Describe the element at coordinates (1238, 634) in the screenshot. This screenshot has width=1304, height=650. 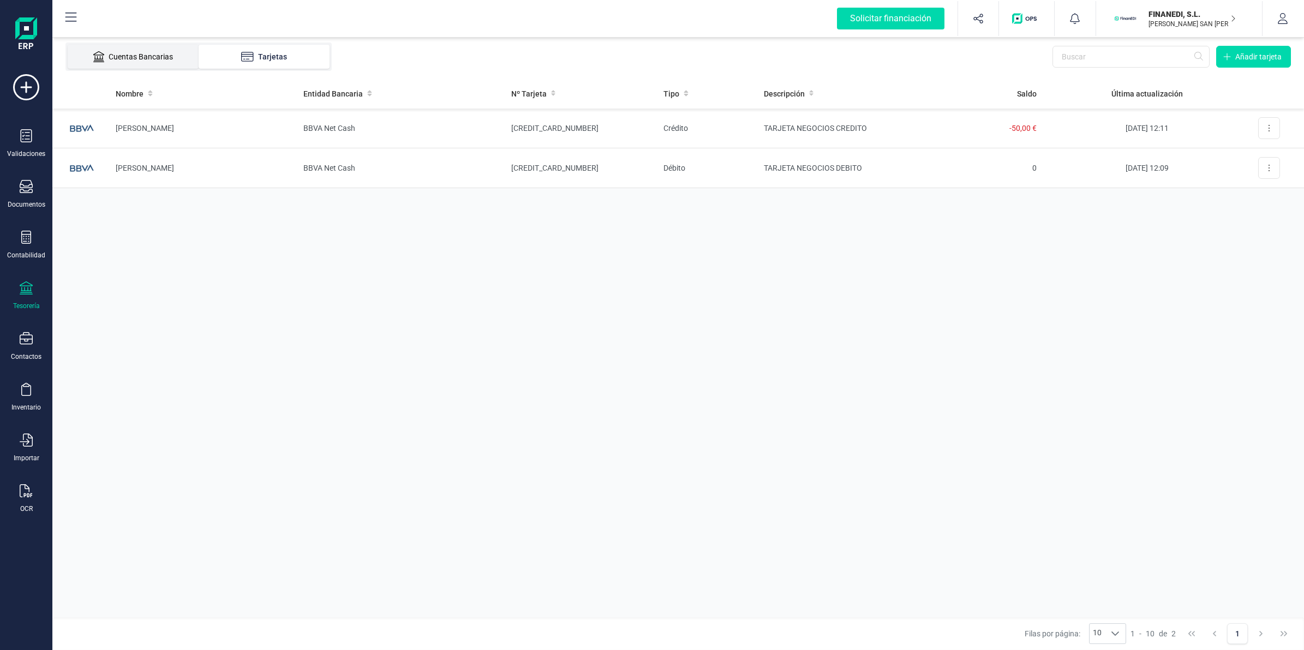
I see `button: Page 1` at that location.